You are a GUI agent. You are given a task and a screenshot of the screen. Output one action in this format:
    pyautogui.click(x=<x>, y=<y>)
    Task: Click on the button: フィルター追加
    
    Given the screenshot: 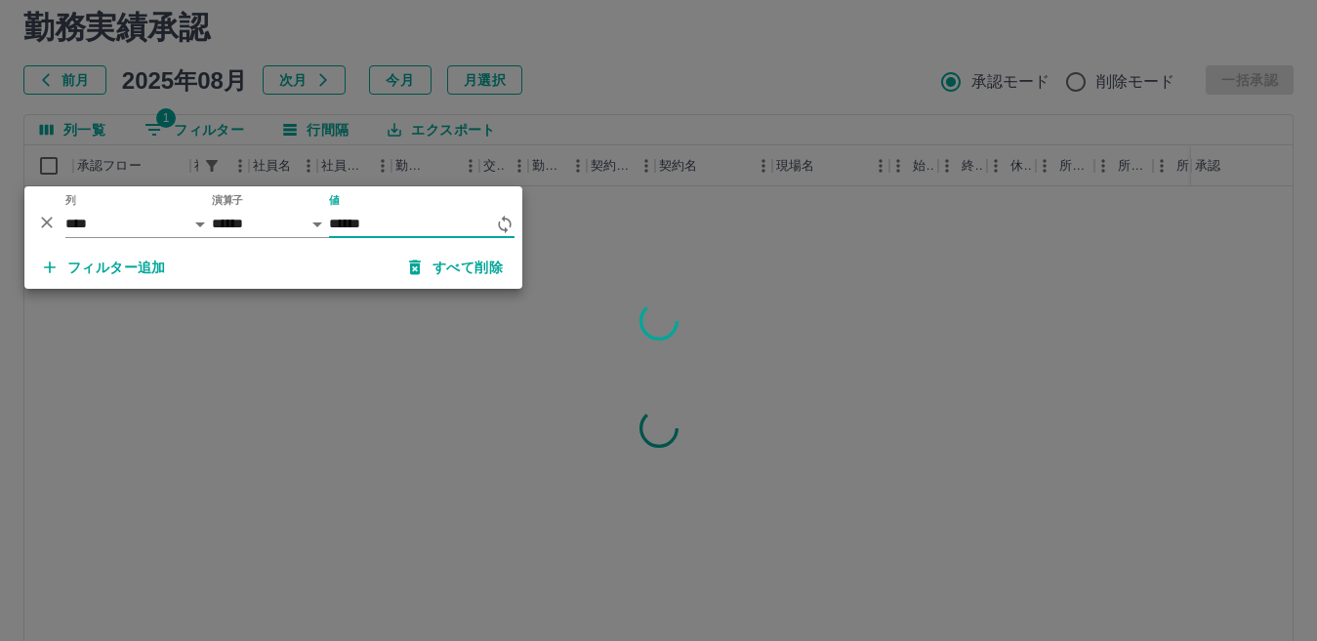 What is the action you would take?
    pyautogui.click(x=104, y=267)
    